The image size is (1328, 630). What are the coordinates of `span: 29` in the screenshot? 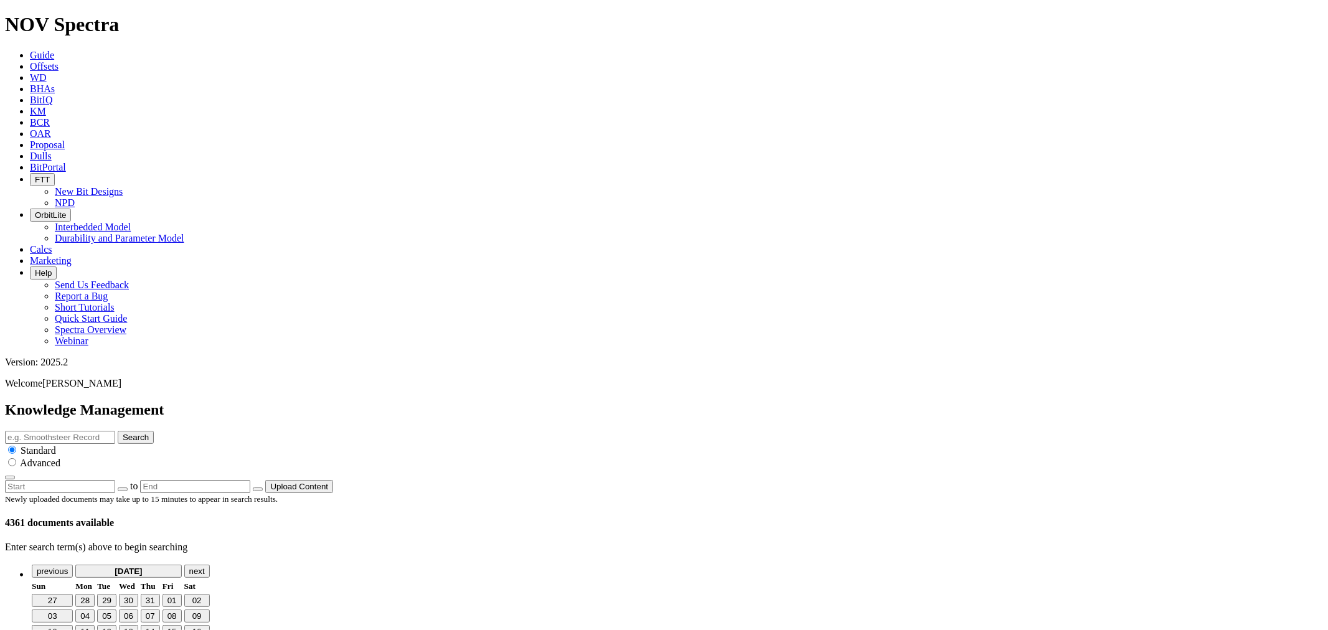 It's located at (106, 600).